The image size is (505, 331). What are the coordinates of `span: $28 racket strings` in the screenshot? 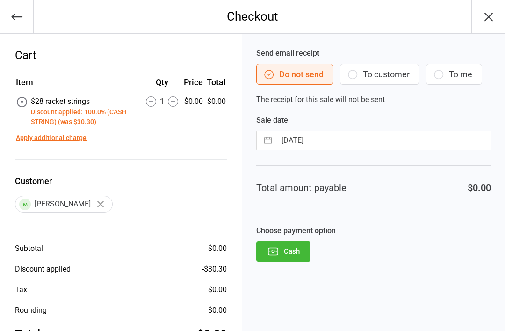 It's located at (60, 101).